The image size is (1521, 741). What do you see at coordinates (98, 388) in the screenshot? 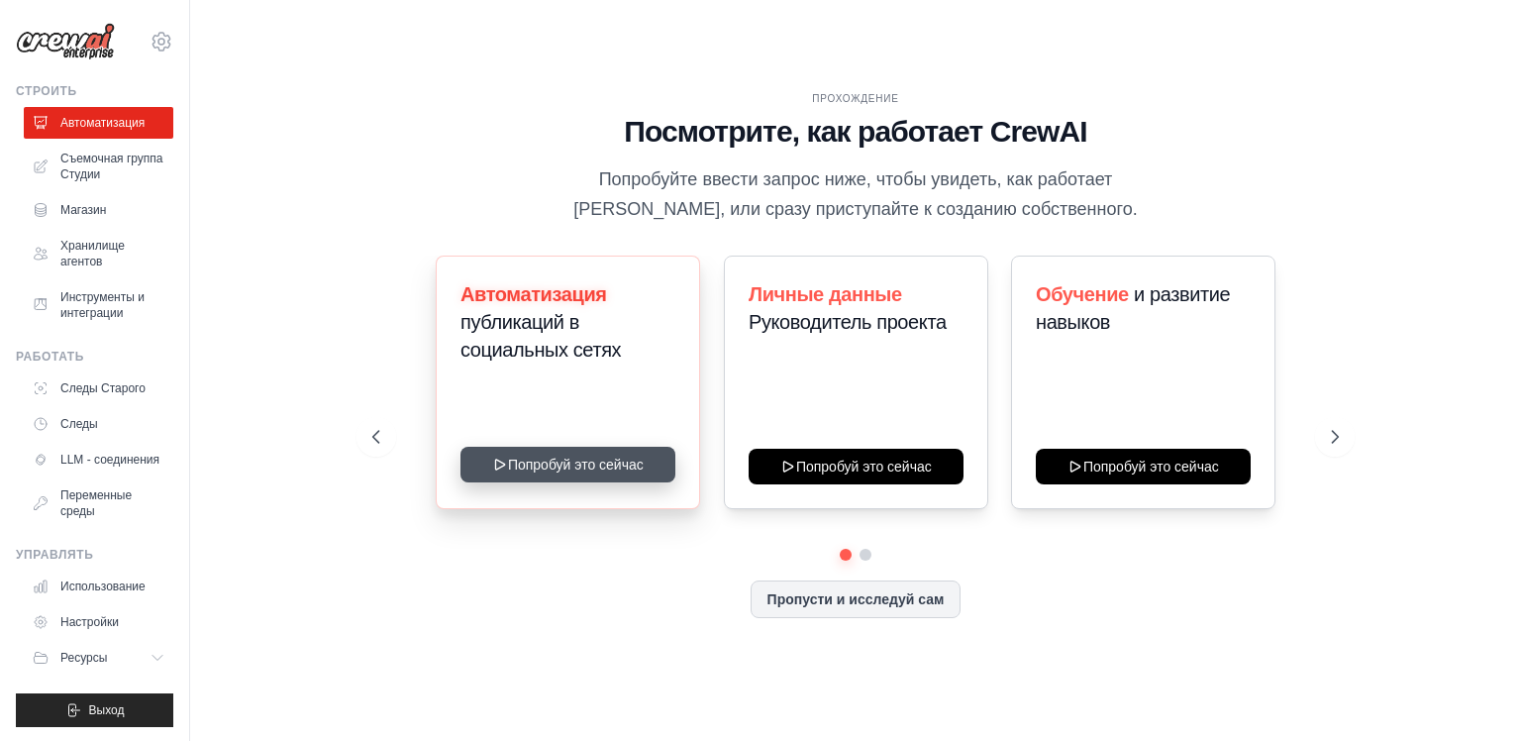
I see `a: Следы Старого` at bounding box center [98, 388].